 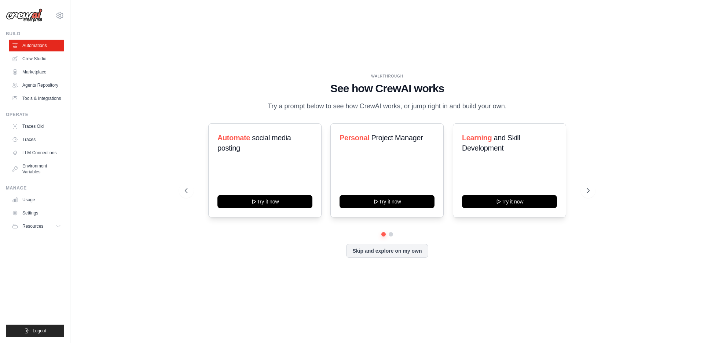 What do you see at coordinates (387, 106) in the screenshot?
I see `p: Try a prompt below to see how CrewAI works, or jump right in and build your own.` at bounding box center [387, 106].